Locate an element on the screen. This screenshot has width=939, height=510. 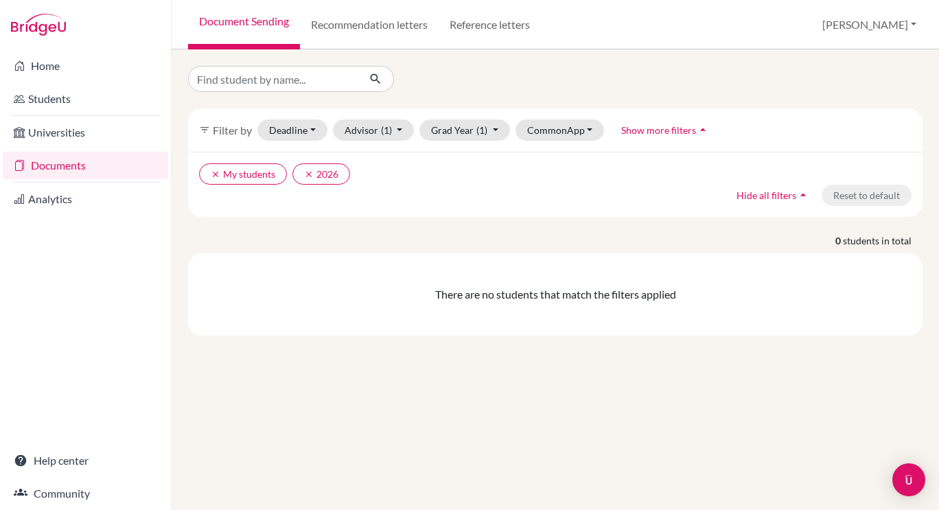
div: Open Intercom Messenger is located at coordinates (909, 480).